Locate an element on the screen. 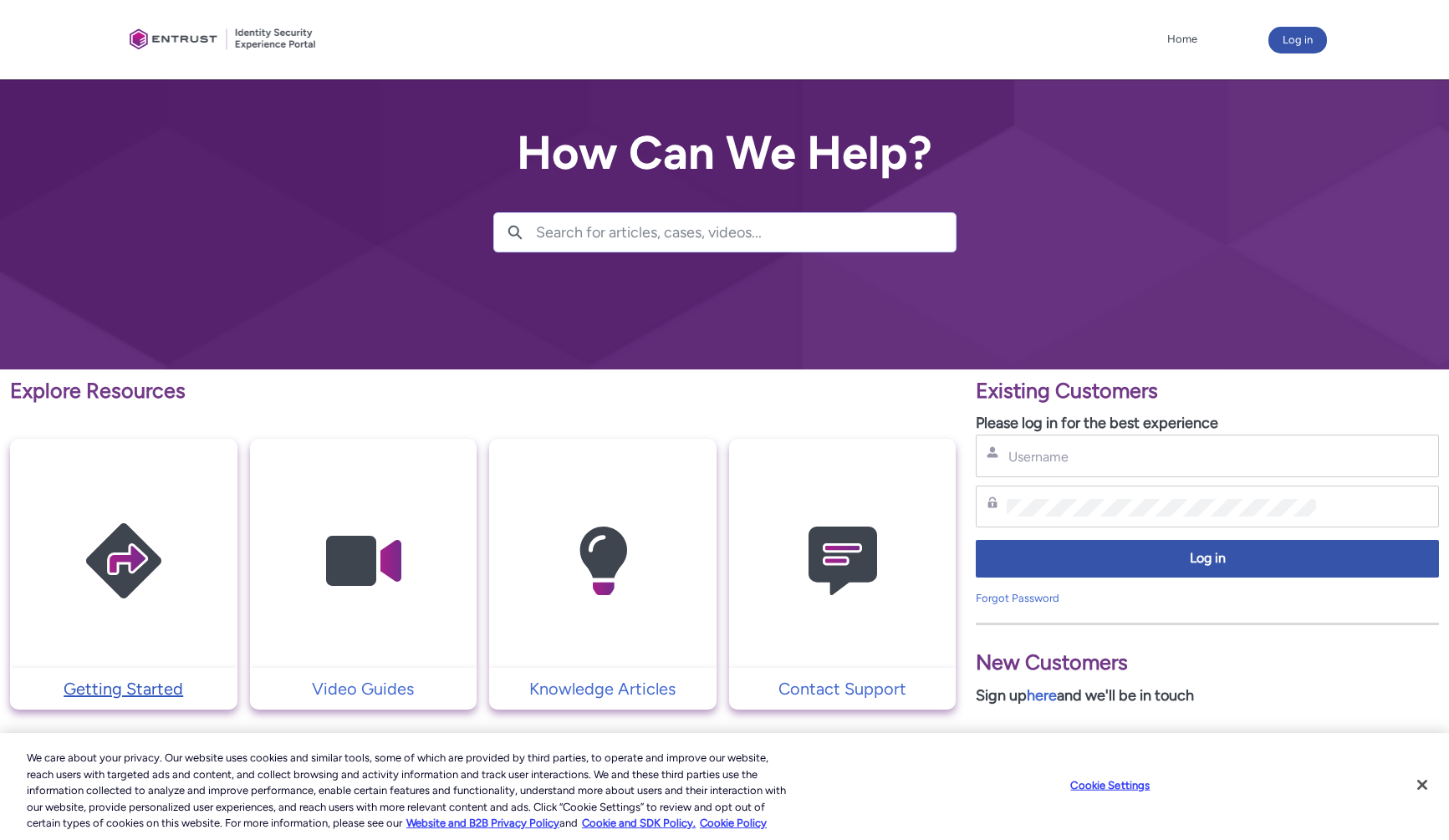 This screenshot has width=1449, height=840. p: Please log in for the best experience is located at coordinates (1207, 423).